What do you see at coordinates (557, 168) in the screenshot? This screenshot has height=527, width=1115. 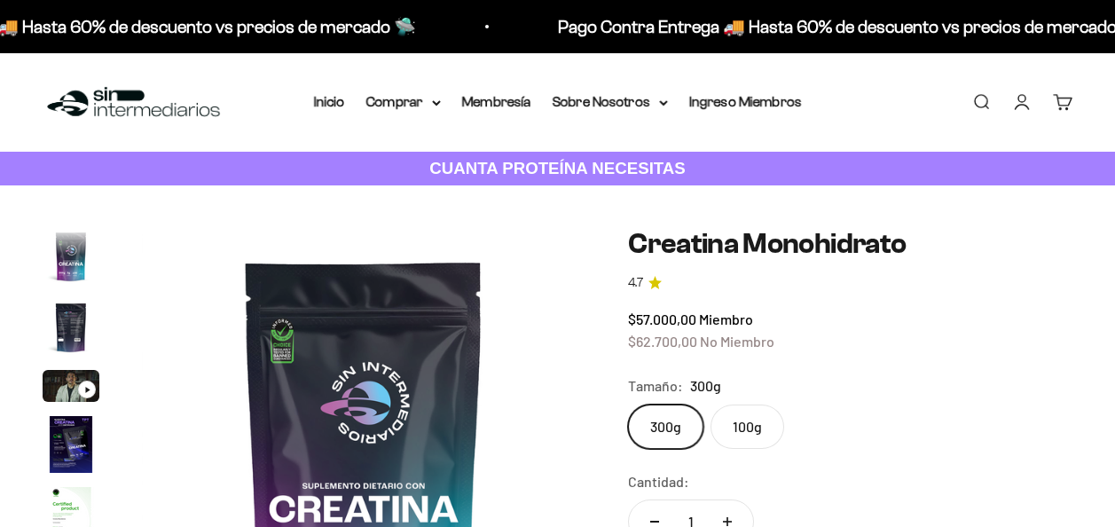 I see `strong: CUANTA PROTEÍNA NECESITAS` at bounding box center [557, 168].